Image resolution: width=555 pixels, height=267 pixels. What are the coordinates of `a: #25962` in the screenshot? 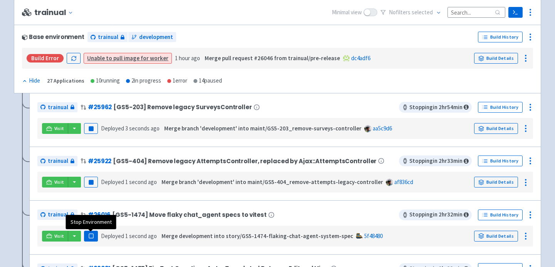 It's located at (100, 107).